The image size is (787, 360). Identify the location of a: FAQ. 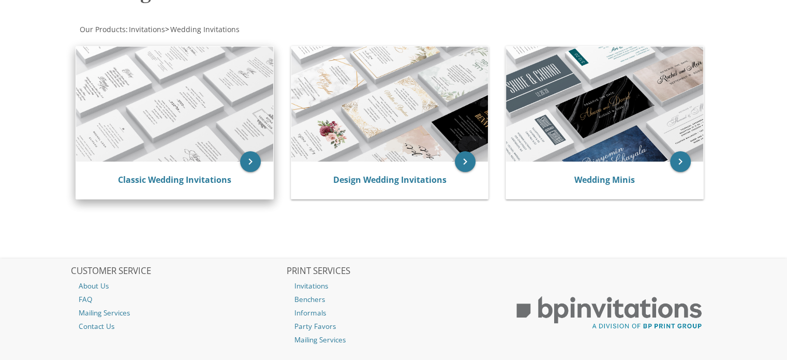
(178, 299).